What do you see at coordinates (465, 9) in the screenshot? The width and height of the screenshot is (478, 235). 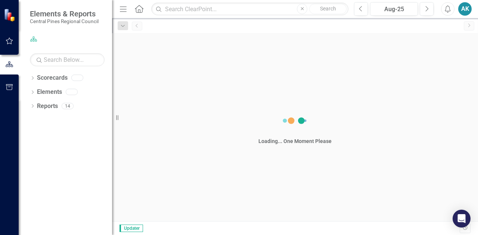 I see `div: AK` at bounding box center [465, 9].